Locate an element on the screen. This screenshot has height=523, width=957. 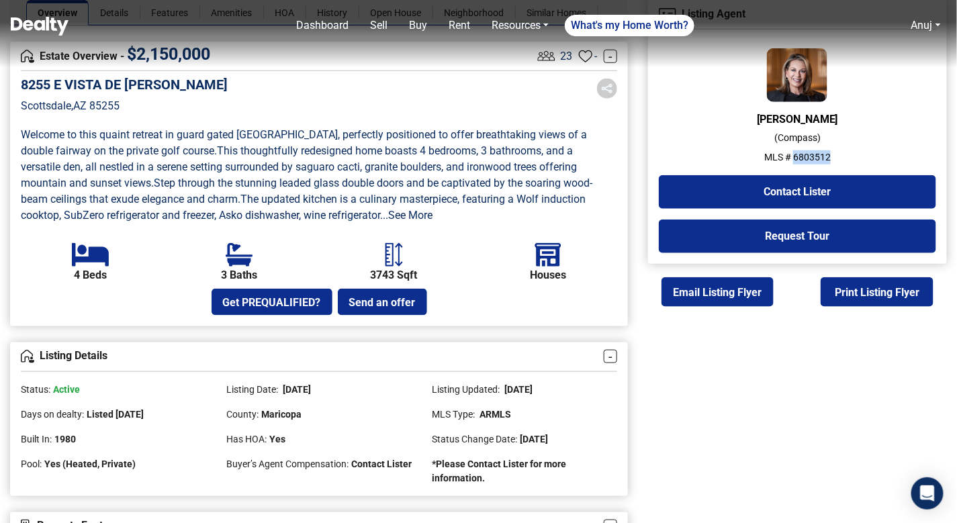
a: Dashboard is located at coordinates (322, 26).